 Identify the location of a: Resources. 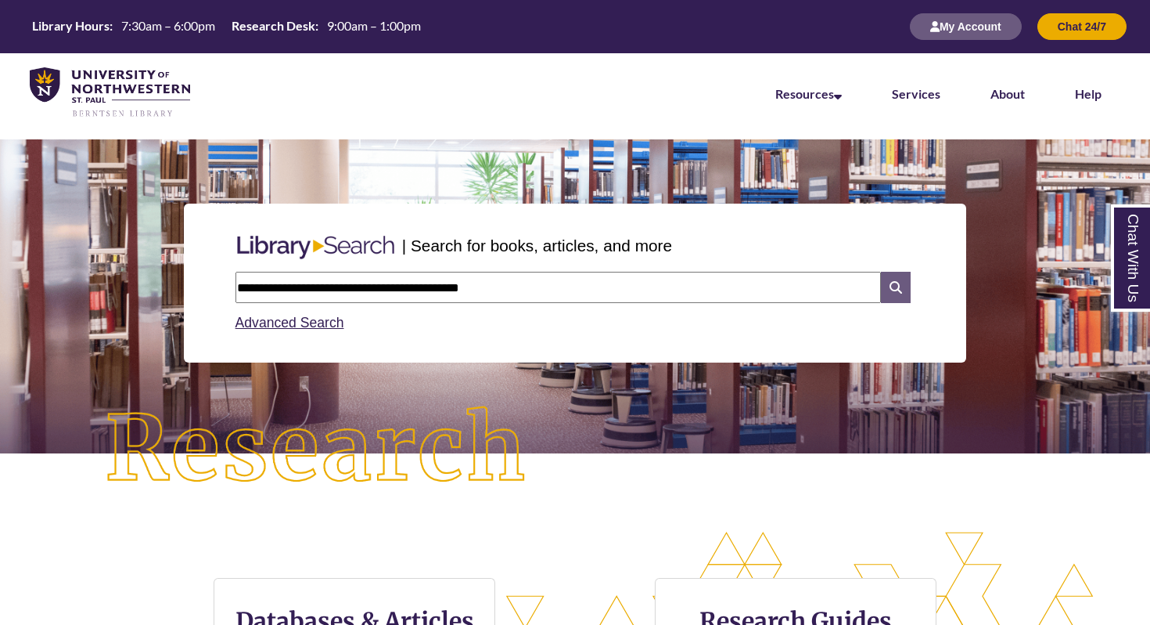
(808, 93).